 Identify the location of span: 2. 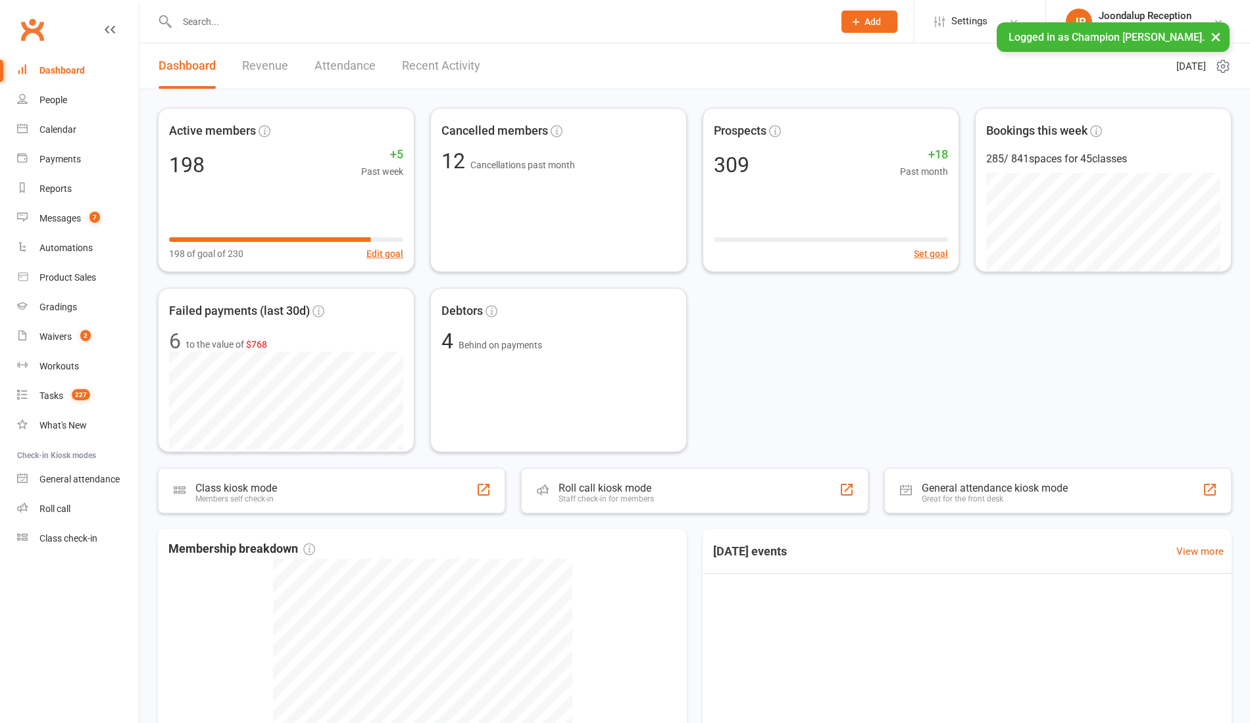
(86, 335).